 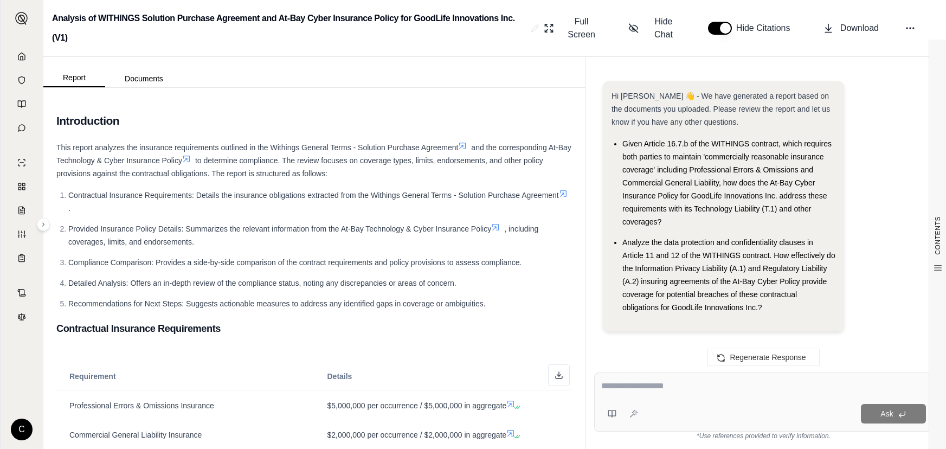 What do you see at coordinates (262, 283) in the screenshot?
I see `span: Detailed Analysis: Offers an in-depth review of the compliance status, noting any discrepancies o...` at bounding box center [262, 283].